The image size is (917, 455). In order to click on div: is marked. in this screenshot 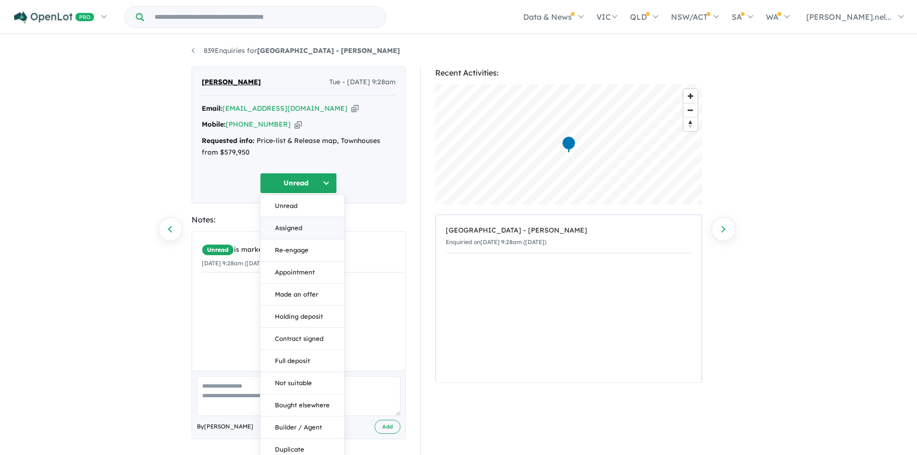, I will do `click(302, 250)`.